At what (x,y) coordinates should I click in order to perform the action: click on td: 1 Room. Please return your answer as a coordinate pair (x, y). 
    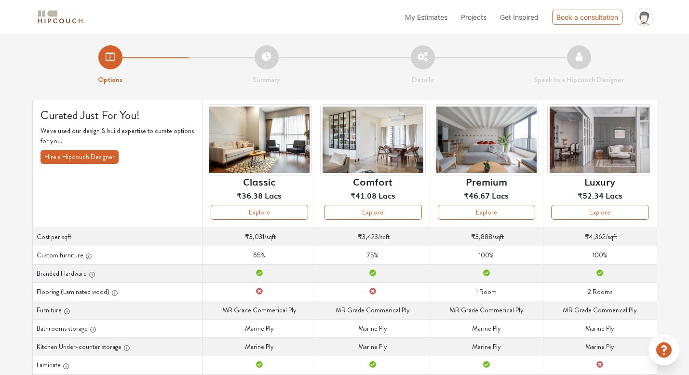
    Looking at the image, I should click on (486, 292).